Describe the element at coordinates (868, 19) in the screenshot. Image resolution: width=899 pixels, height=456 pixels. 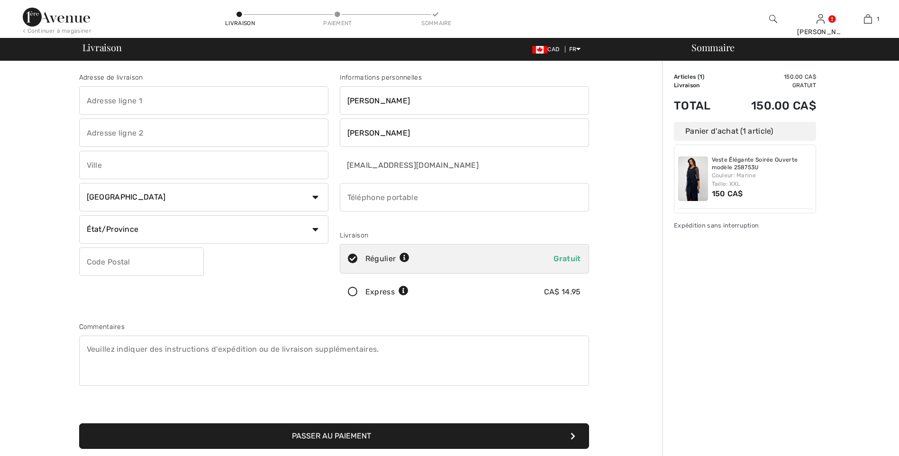
I see `img: Mon panier` at that location.